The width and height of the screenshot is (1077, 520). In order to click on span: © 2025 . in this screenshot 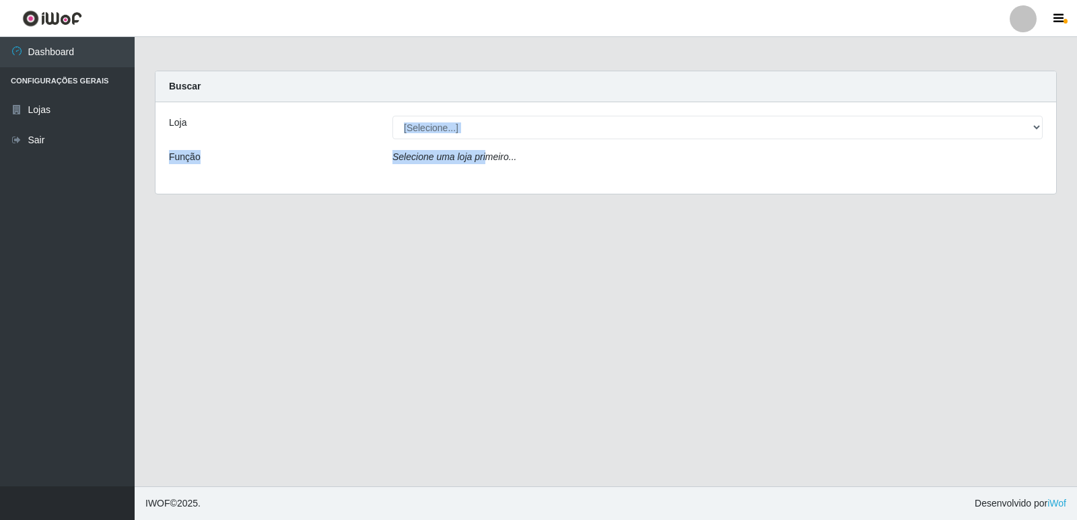, I will do `click(173, 503)`.